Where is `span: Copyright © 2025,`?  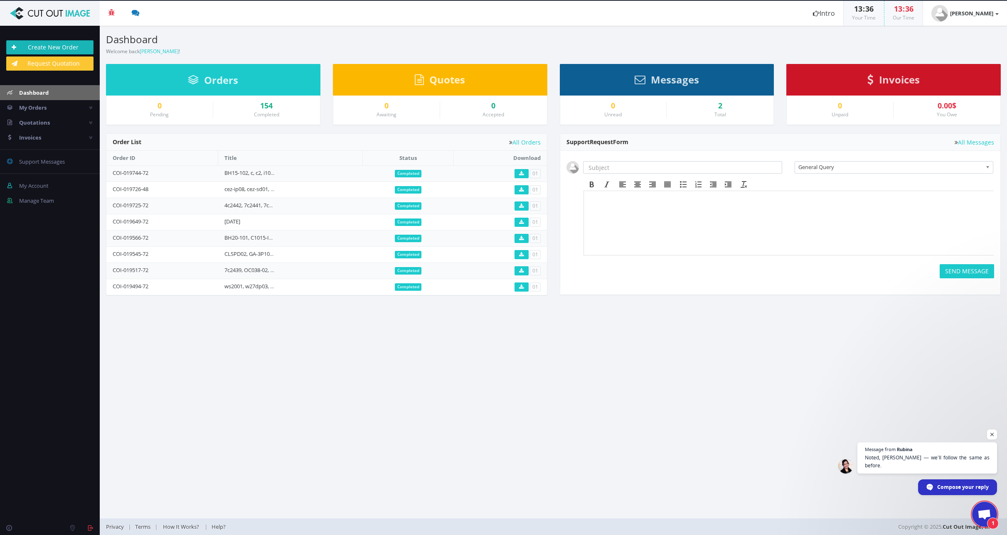 span: Copyright © 2025, is located at coordinates (946, 527).